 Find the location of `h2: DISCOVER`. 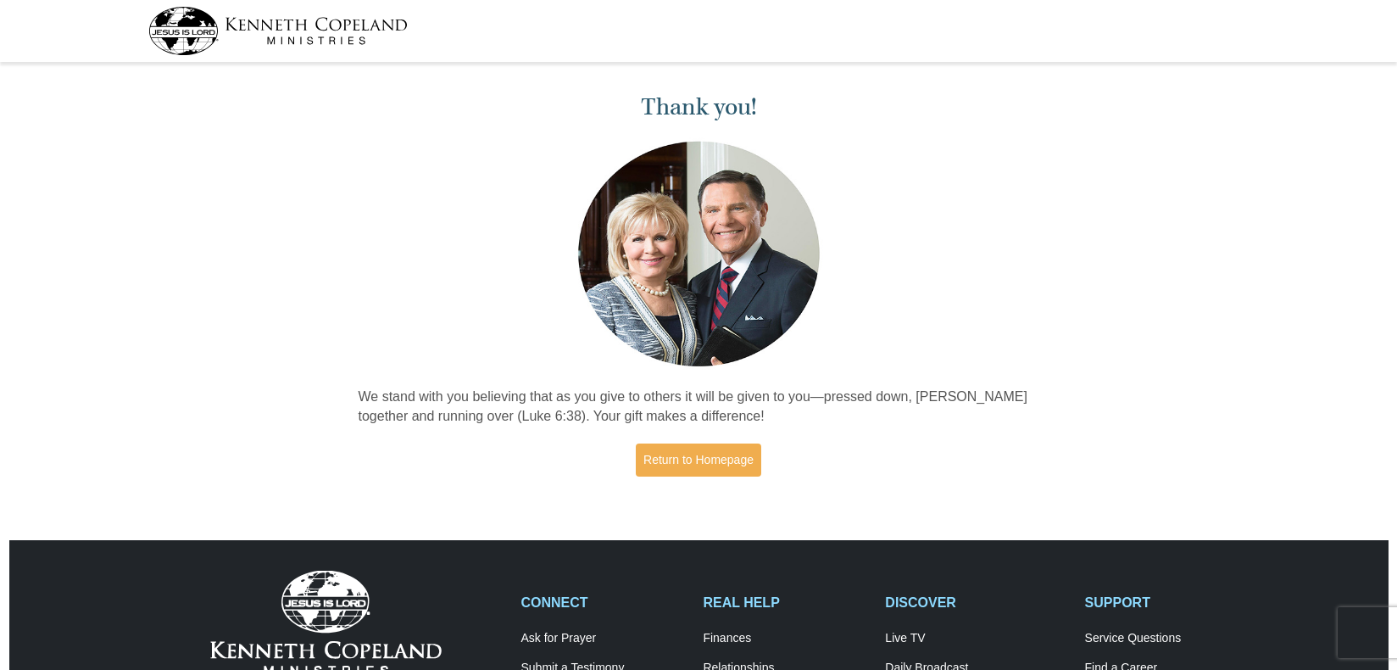

h2: DISCOVER is located at coordinates (976, 602).